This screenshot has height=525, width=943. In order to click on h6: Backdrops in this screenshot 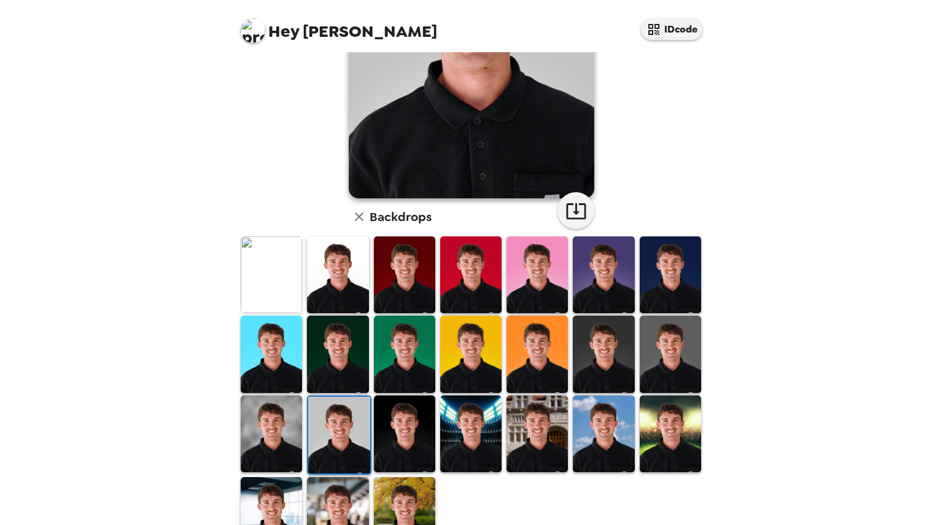, I will do `click(400, 217)`.